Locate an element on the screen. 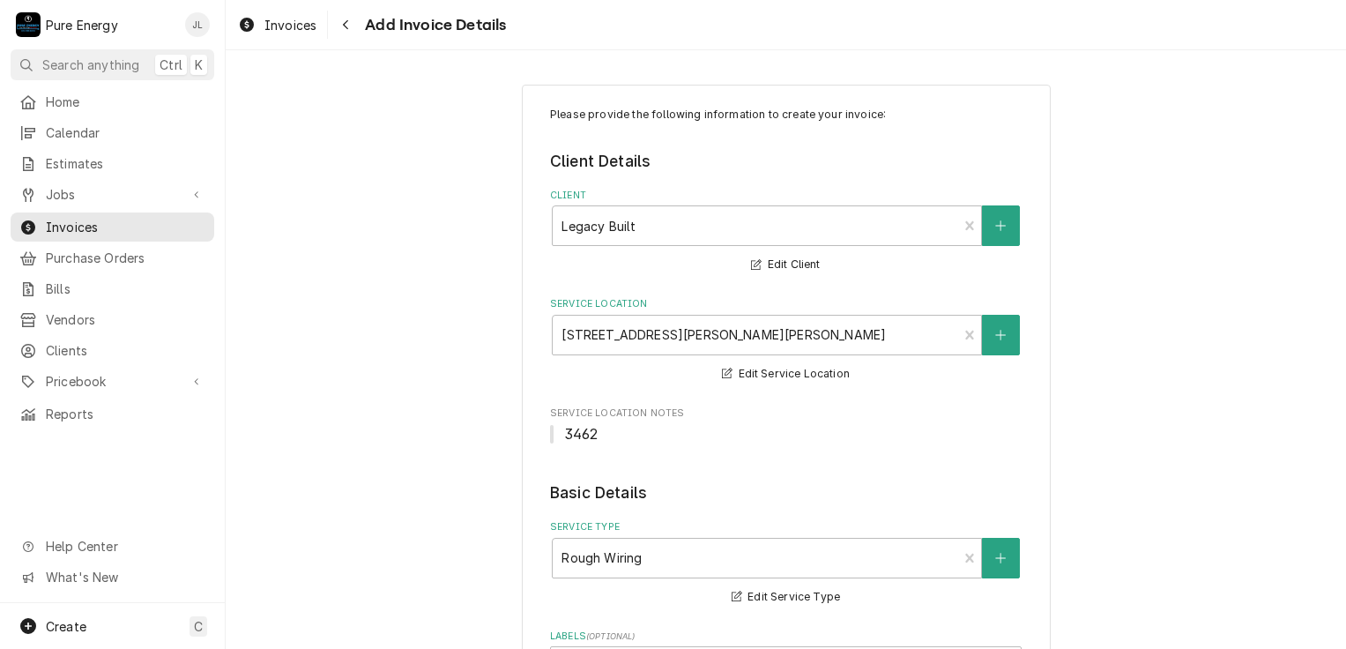 The height and width of the screenshot is (649, 1346). span: Purchase Orders is located at coordinates (125, 257).